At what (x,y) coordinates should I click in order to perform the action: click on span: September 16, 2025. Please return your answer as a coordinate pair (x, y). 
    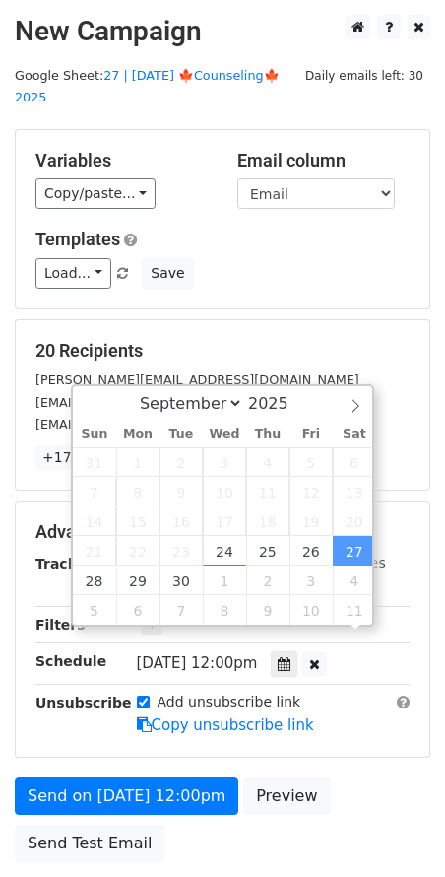
    Looking at the image, I should click on (181, 521).